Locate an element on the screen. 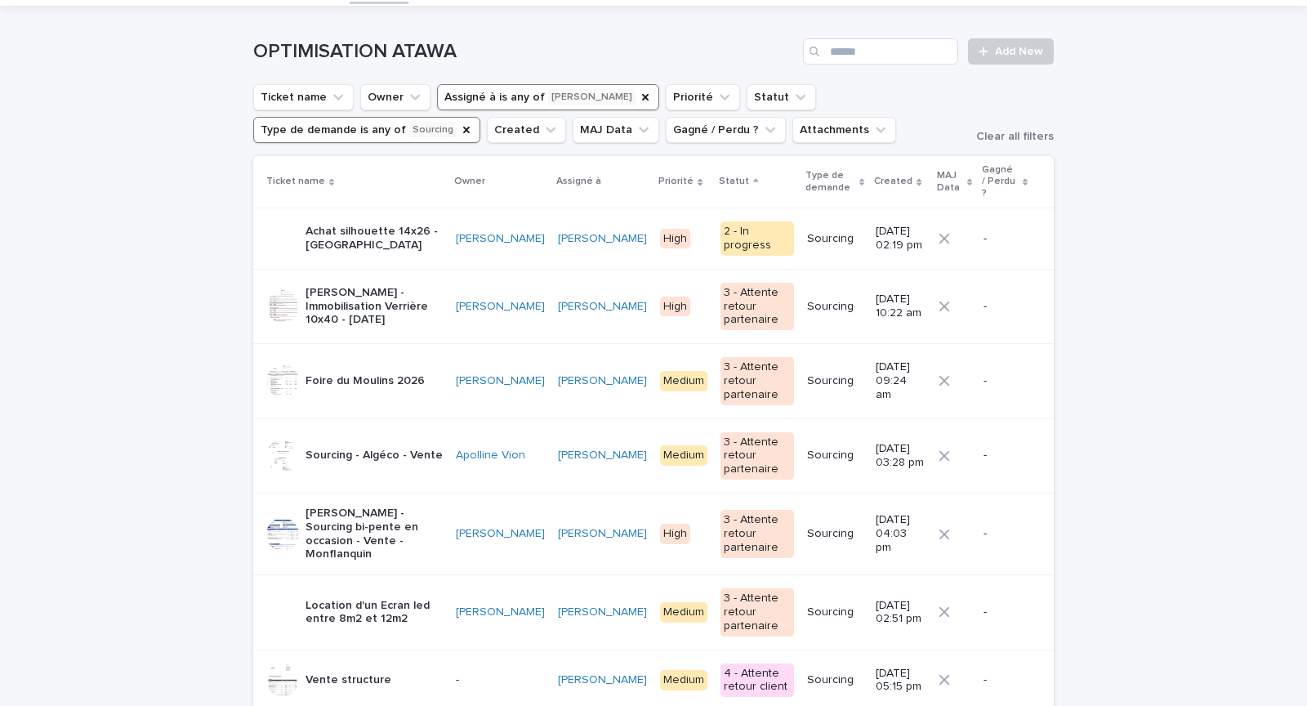 This screenshot has width=1307, height=706. p: Foire du Moulins 2026 is located at coordinates (365, 381).